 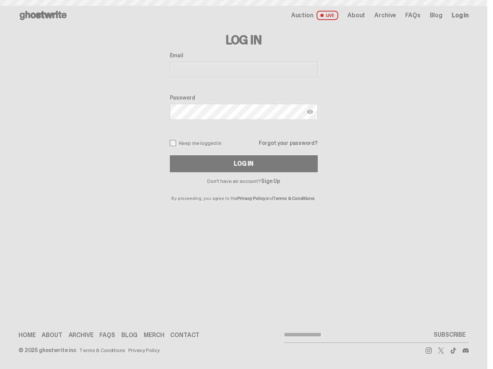 What do you see at coordinates (449, 335) in the screenshot?
I see `button: SUBSCRIBE` at bounding box center [449, 335].